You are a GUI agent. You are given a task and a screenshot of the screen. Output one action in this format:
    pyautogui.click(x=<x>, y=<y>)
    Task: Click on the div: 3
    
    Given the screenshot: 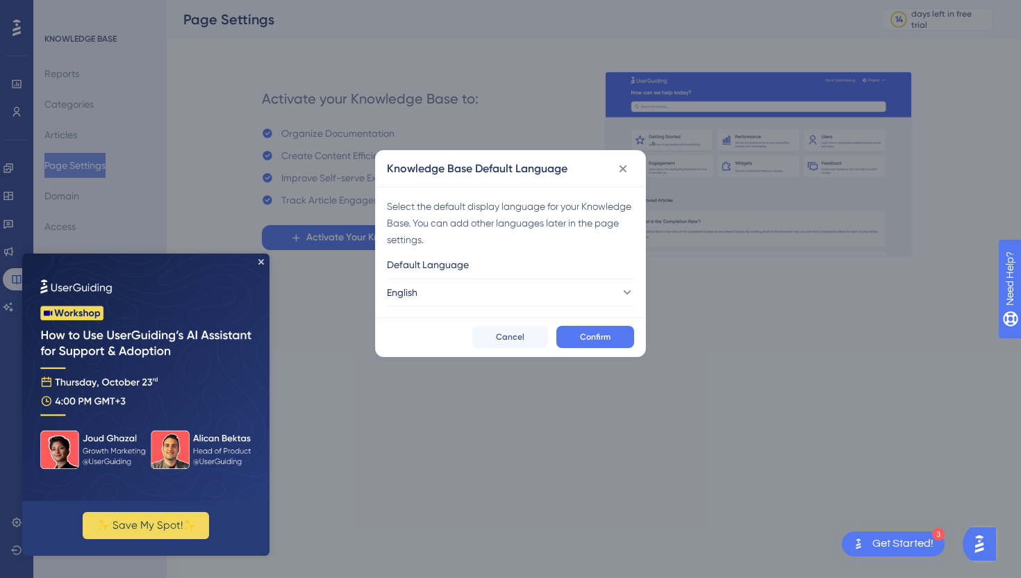 What is the action you would take?
    pyautogui.click(x=938, y=534)
    